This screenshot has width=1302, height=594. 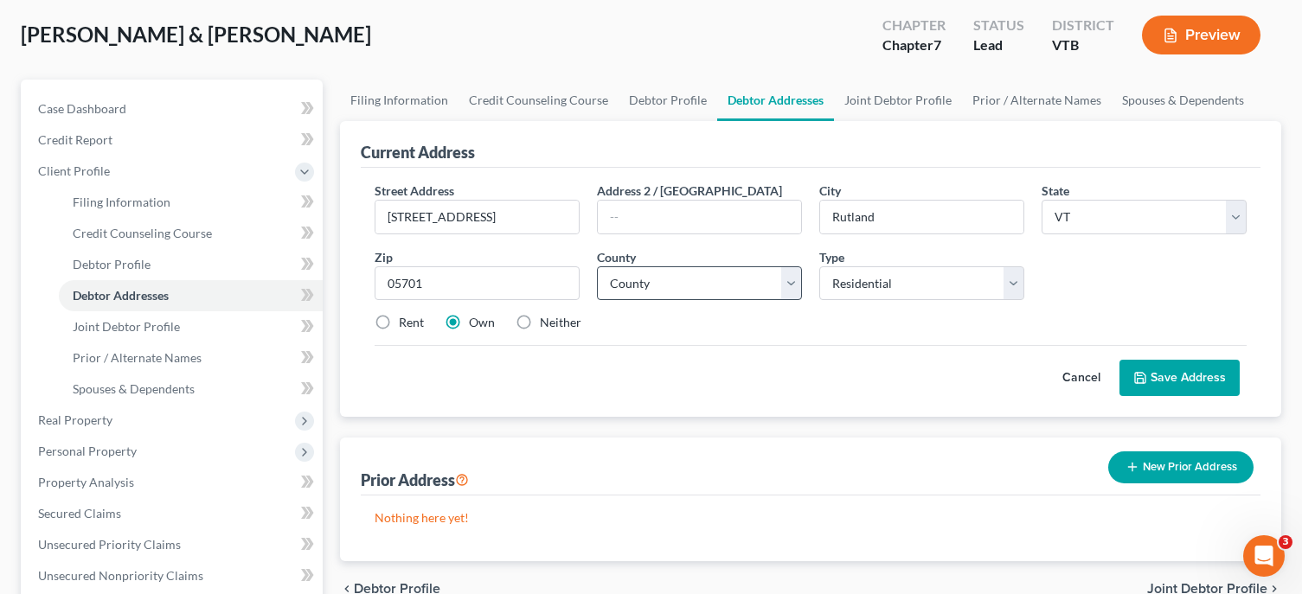 I want to click on span: Debtor Addresses, so click(x=120, y=295).